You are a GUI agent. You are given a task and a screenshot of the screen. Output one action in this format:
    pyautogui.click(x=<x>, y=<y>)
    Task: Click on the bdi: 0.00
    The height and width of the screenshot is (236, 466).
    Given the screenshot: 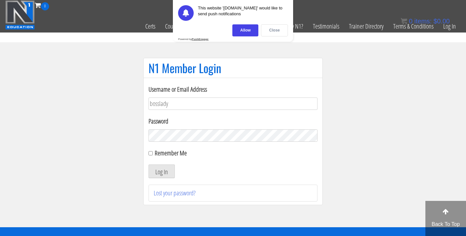 What is the action you would take?
    pyautogui.click(x=442, y=21)
    